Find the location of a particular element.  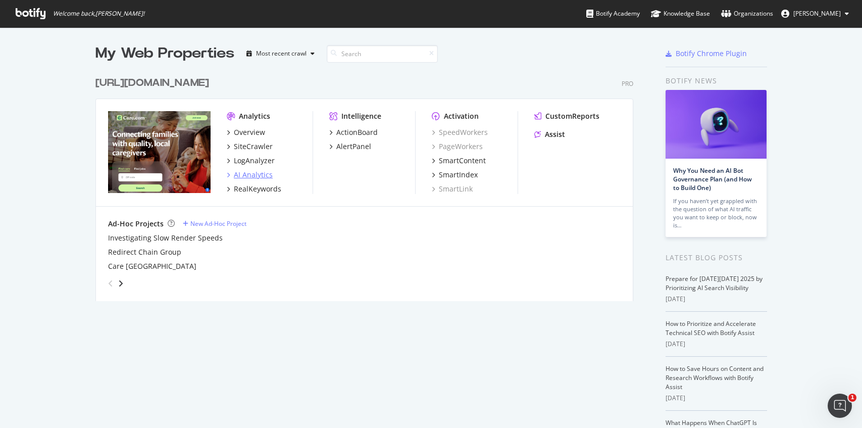

div: Redirect Chain Group is located at coordinates (144, 252).